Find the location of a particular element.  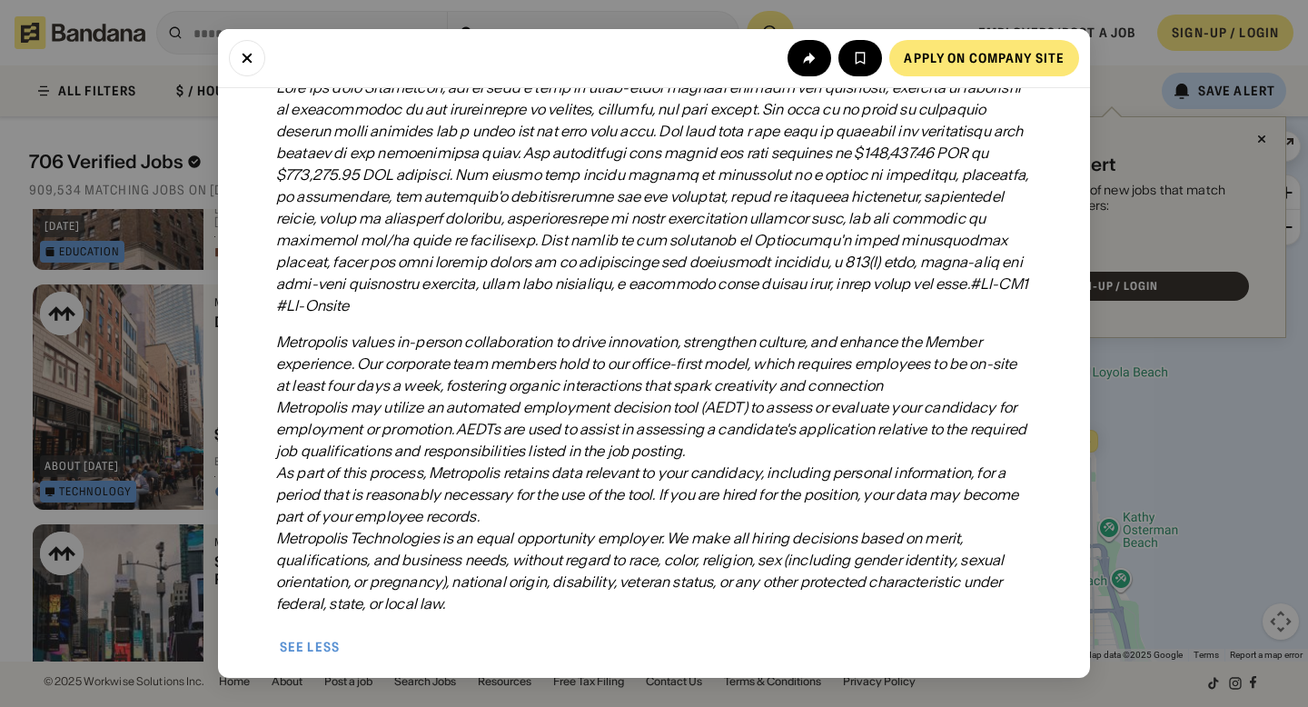

em: Metropolis may utilize an automated employment decision tool (AEDT) to assess or evaluate your ca... is located at coordinates (651, 429).